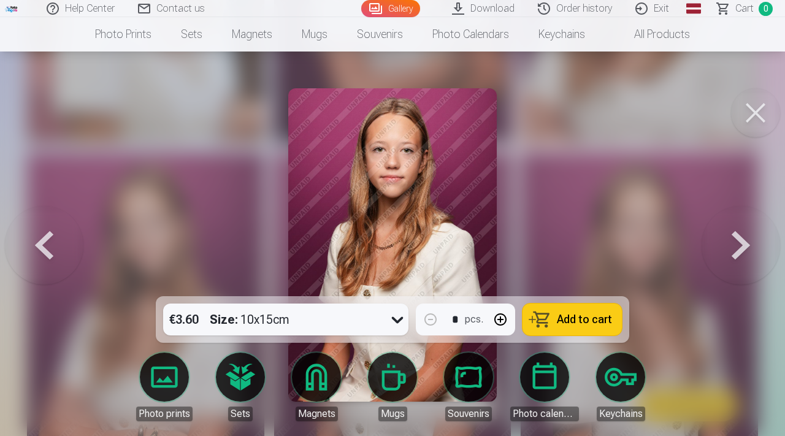 Image resolution: width=785 pixels, height=436 pixels. I want to click on button: Add to cart, so click(572, 319).